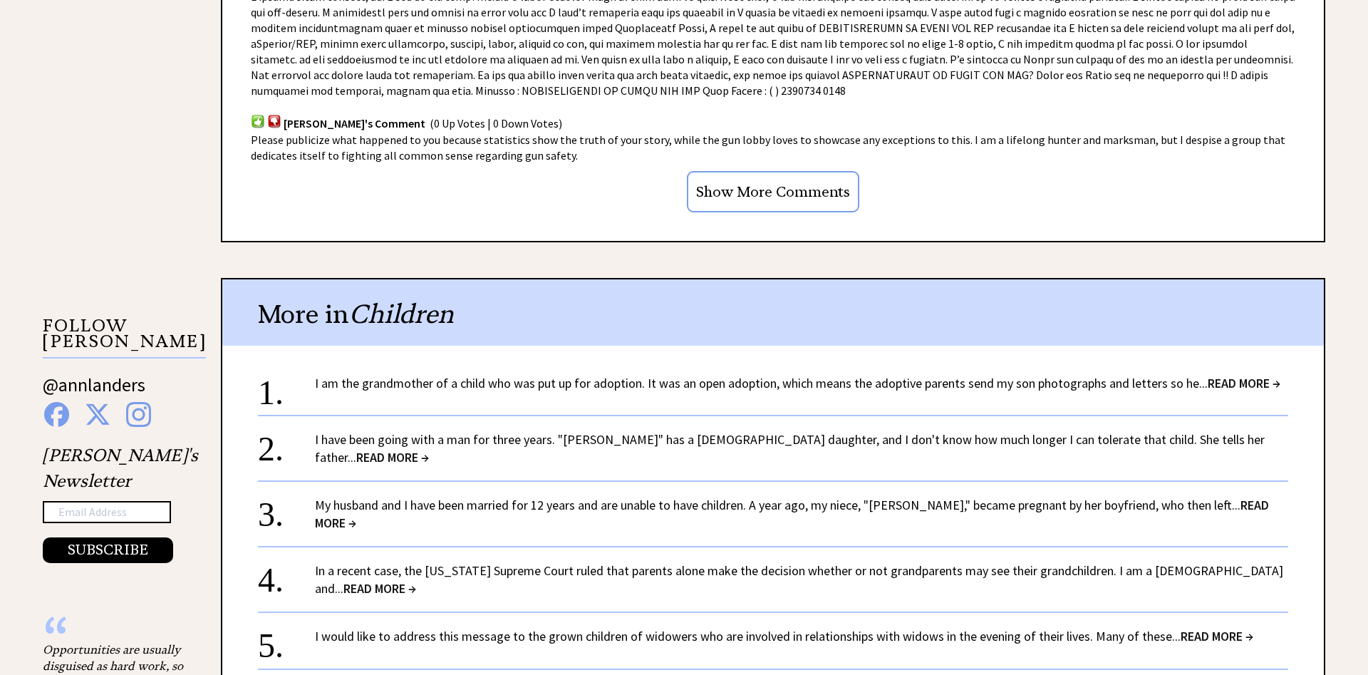 Image resolution: width=1368 pixels, height=675 pixels. What do you see at coordinates (773, 312) in the screenshot?
I see `div: More in` at bounding box center [773, 312].